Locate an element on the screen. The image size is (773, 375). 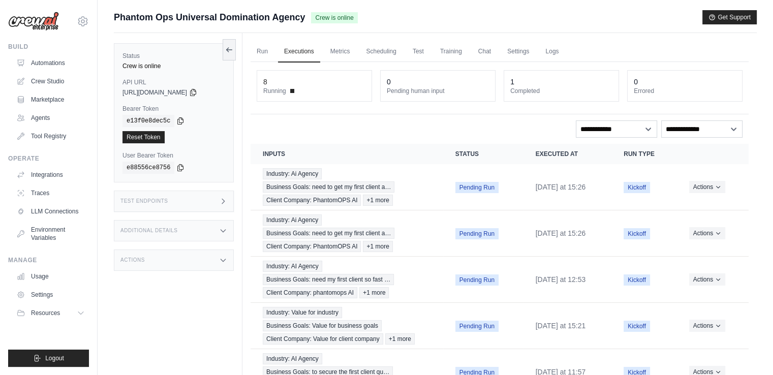
div: Manage is located at coordinates (48, 260).